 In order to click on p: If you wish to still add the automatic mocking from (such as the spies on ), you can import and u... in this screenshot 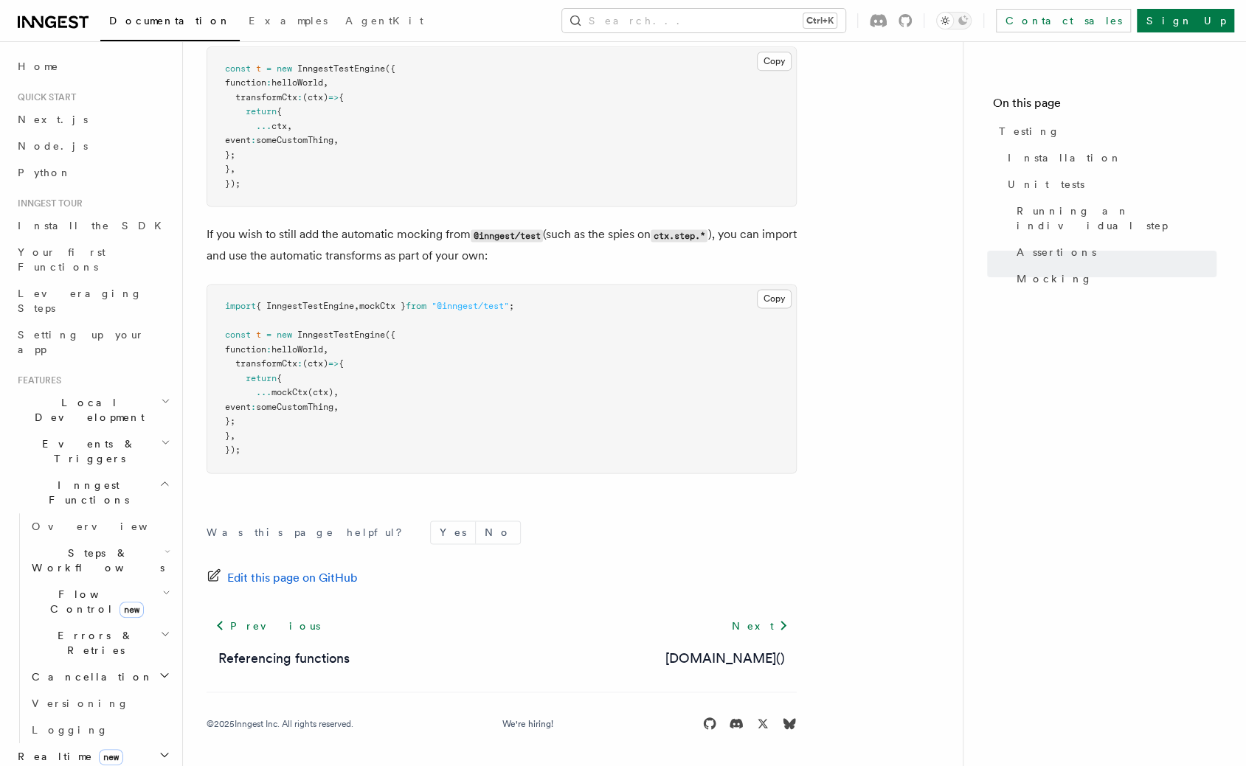, I will do `click(502, 245)`.